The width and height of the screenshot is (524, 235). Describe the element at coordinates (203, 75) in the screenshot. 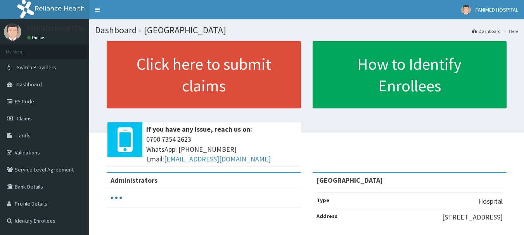

I see `a: Click here to submit claims` at that location.